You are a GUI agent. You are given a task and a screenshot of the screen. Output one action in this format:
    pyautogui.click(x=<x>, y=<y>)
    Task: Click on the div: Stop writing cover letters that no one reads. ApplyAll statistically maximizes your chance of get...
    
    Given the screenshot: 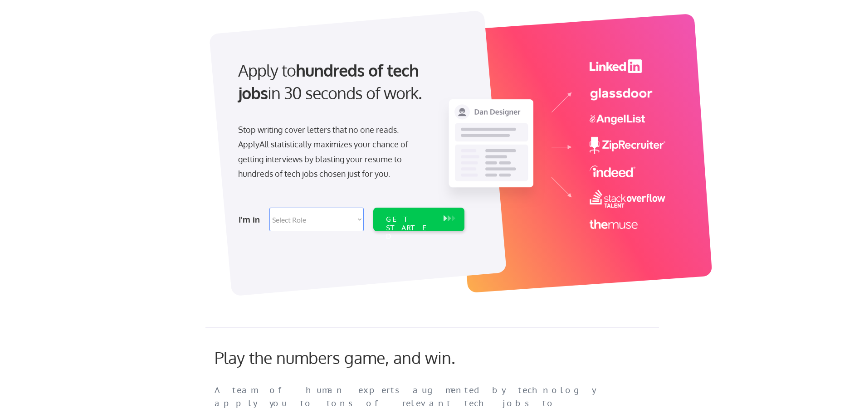 What is the action you would take?
    pyautogui.click(x=331, y=152)
    